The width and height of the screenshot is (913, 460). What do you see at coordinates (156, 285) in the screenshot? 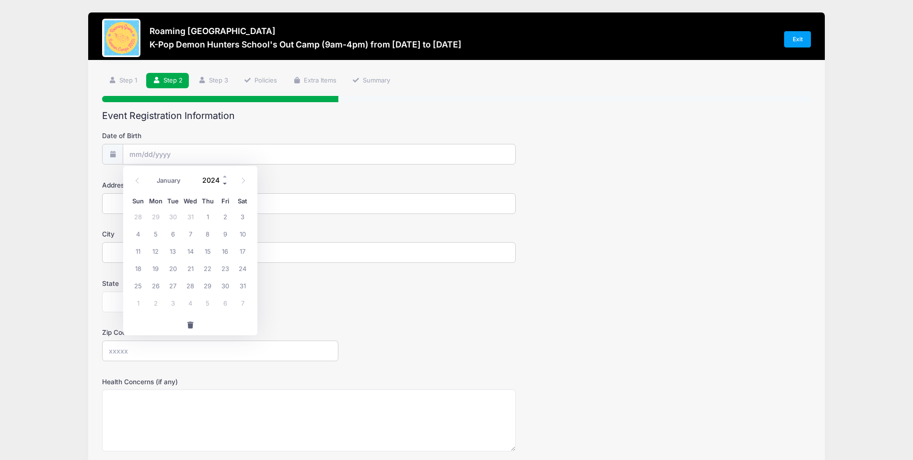
I see `span: August 26, 2024` at bounding box center [156, 285].